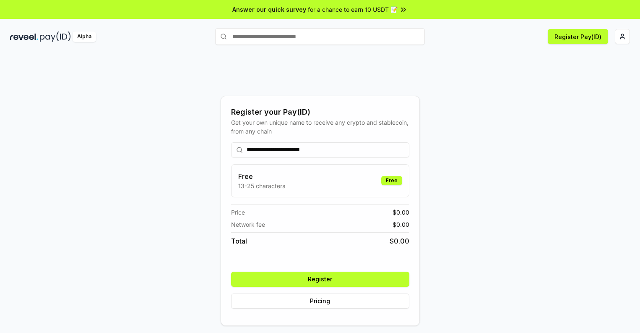 This screenshot has width=640, height=333. What do you see at coordinates (239, 241) in the screenshot?
I see `span: Total` at bounding box center [239, 241].